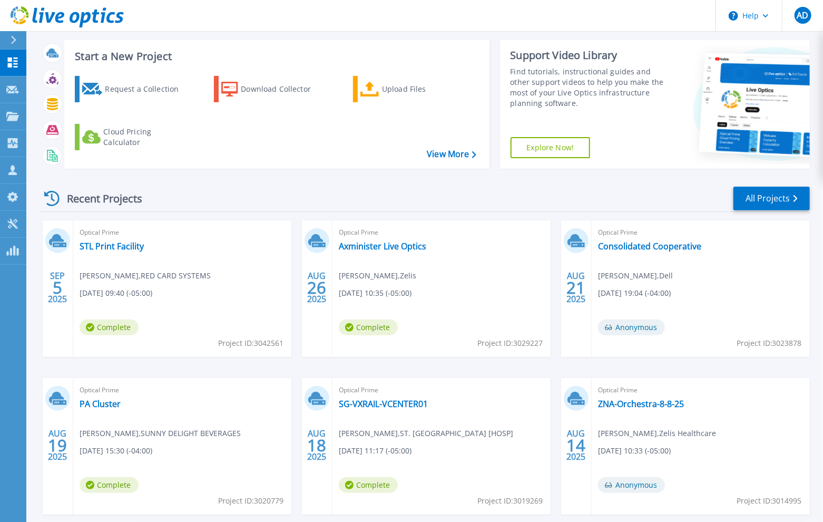 Image resolution: width=823 pixels, height=522 pixels. Describe the element at coordinates (589, 87) in the screenshot. I see `div: Find tutorials, instructional guides and other support videos to help you make the most of your L...` at that location.